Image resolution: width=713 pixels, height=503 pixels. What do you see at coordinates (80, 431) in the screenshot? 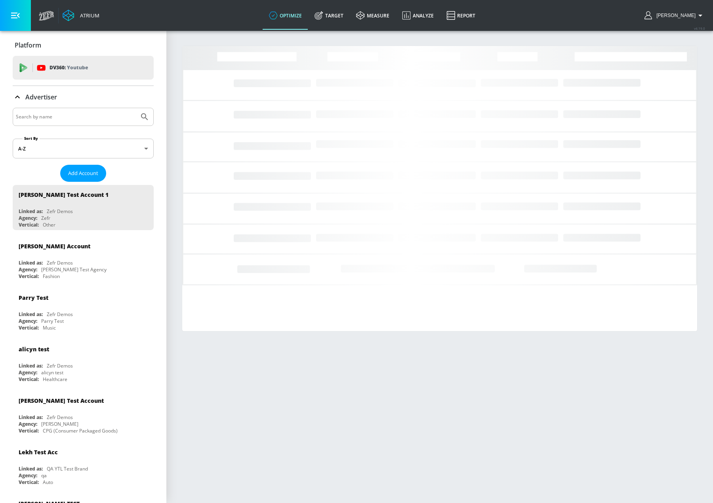
I see `div: CPG (Consumer Packaged Goods)` at bounding box center [80, 431].